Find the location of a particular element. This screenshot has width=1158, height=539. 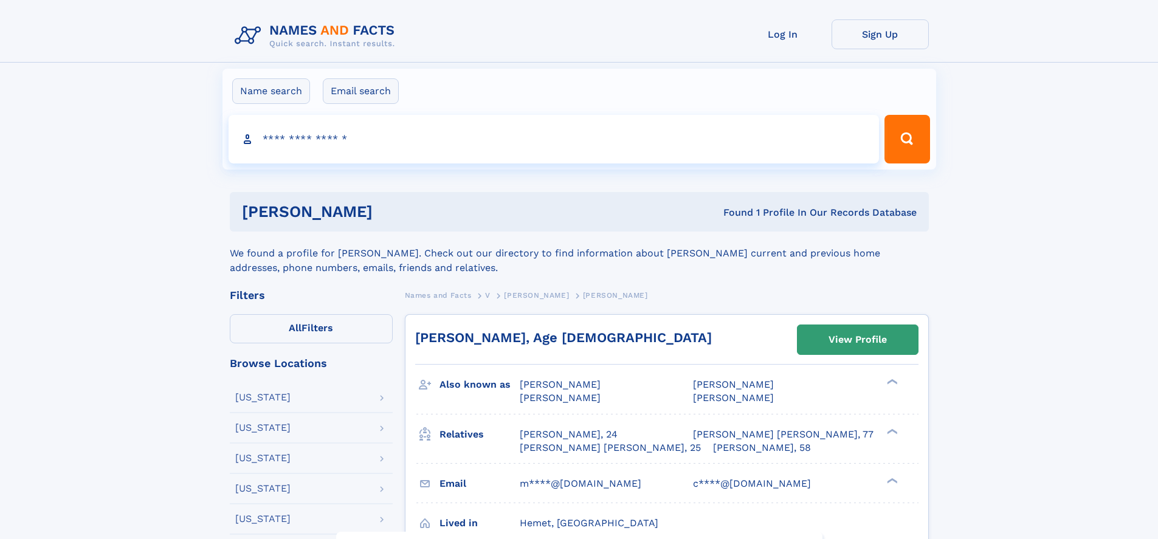

img: Logo Names and Facts is located at coordinates (317, 36).